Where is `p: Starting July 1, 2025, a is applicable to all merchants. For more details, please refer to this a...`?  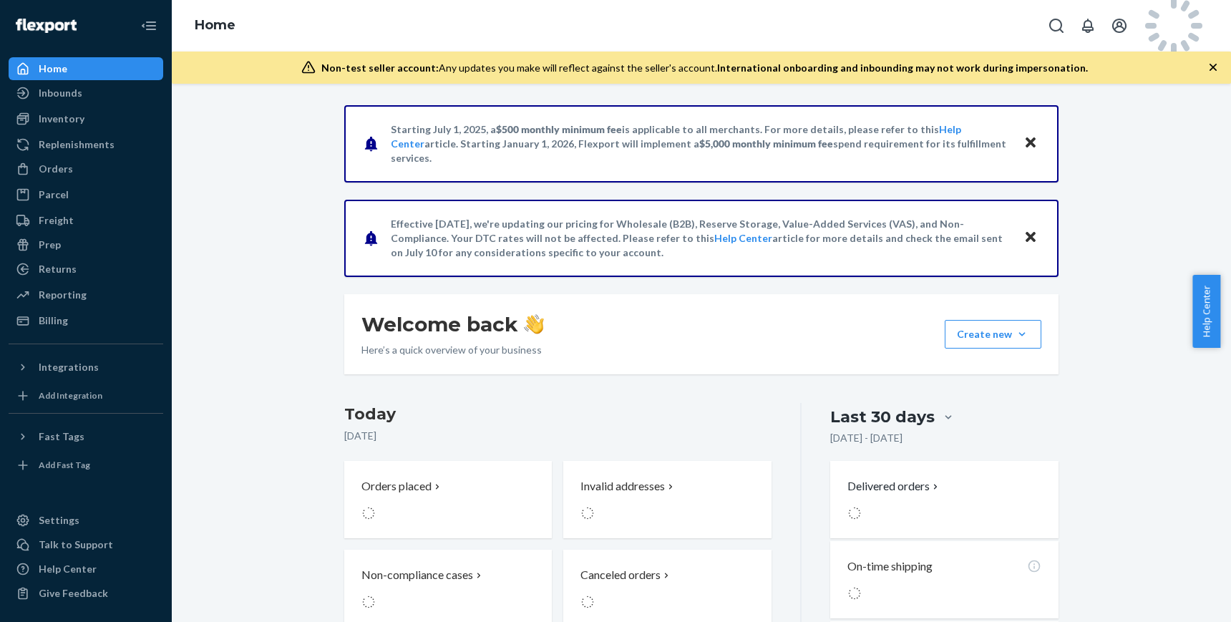 p: Starting July 1, 2025, a is applicable to all merchants. For more details, please refer to this a... is located at coordinates (700, 144).